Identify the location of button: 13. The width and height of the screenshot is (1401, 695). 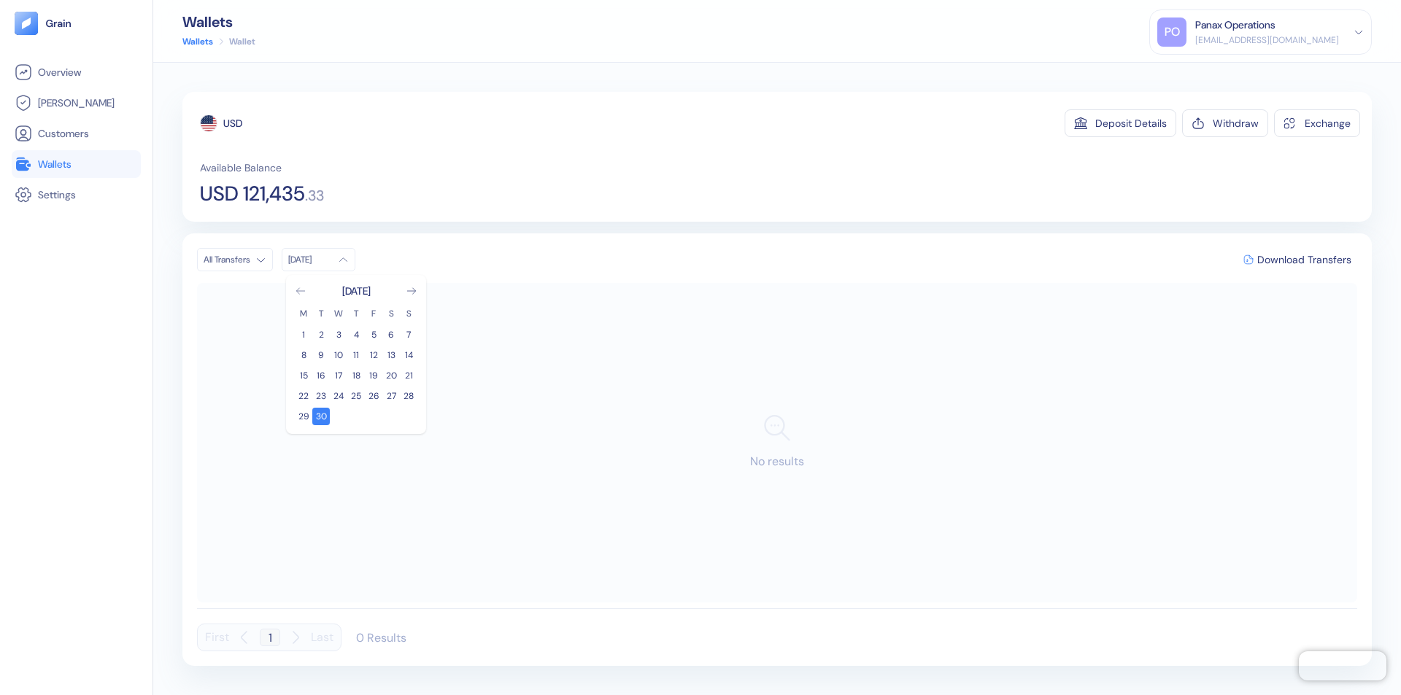
(391, 355).